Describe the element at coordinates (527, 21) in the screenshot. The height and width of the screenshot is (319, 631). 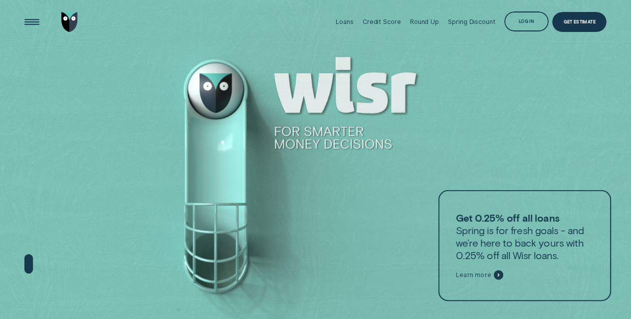
I see `button: Log in` at that location.